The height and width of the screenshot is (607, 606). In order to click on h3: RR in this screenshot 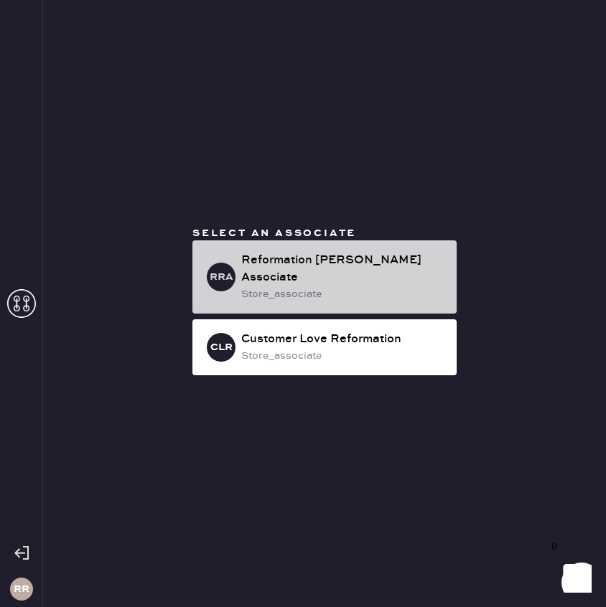, I will do `click(22, 589)`.